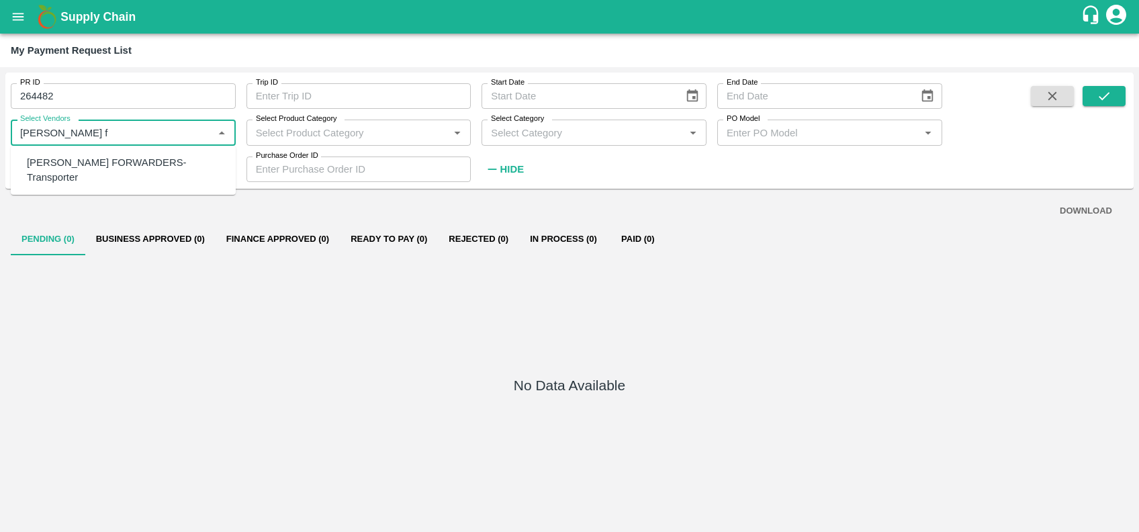 The image size is (1139, 532). Describe the element at coordinates (267, 83) in the screenshot. I see `label: Trip ID` at that location.